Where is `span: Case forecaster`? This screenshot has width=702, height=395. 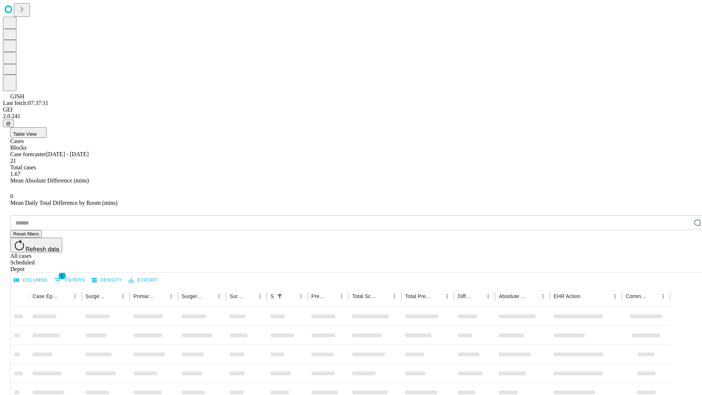 span: Case forecaster is located at coordinates (28, 154).